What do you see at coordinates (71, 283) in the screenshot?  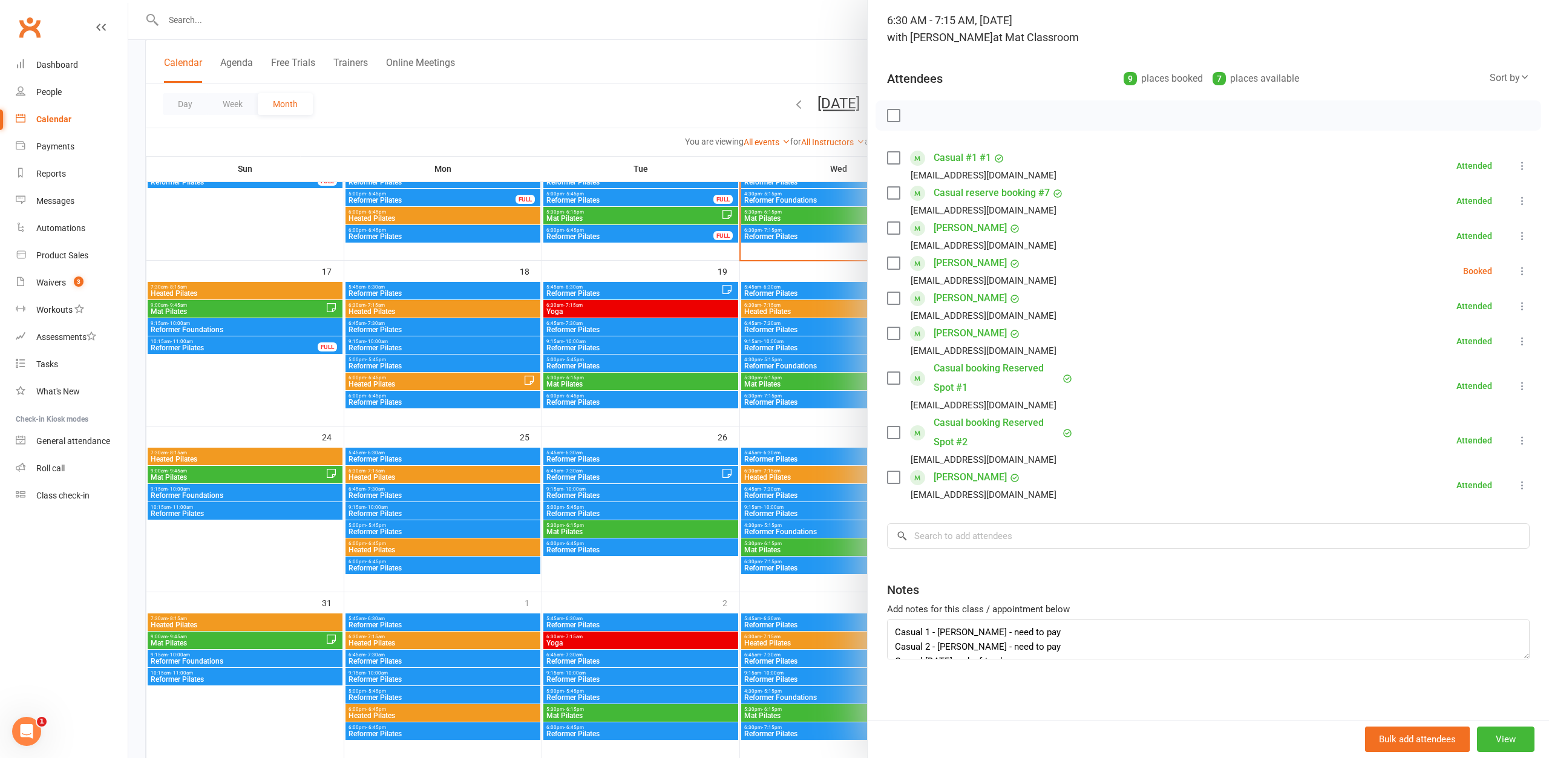 I see `a: Waivers 3` at bounding box center [71, 283].